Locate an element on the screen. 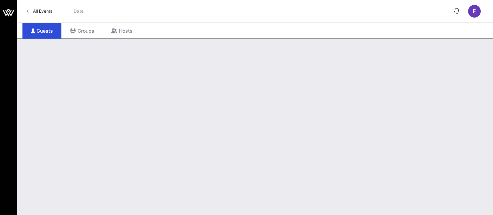 This screenshot has height=215, width=493. span: All Events is located at coordinates (42, 11).